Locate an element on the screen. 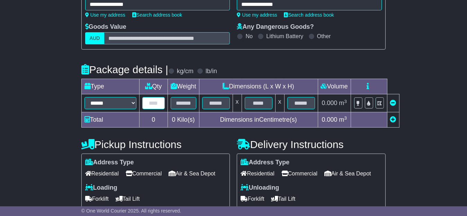 The height and width of the screenshot is (216, 467). td: Total is located at coordinates (110, 120).